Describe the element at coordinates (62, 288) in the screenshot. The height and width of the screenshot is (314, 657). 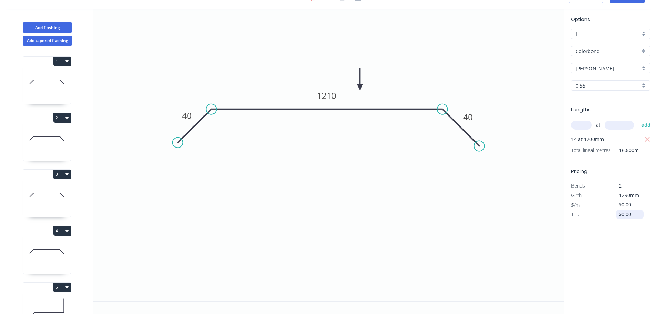
I see `button: 5` at that location.